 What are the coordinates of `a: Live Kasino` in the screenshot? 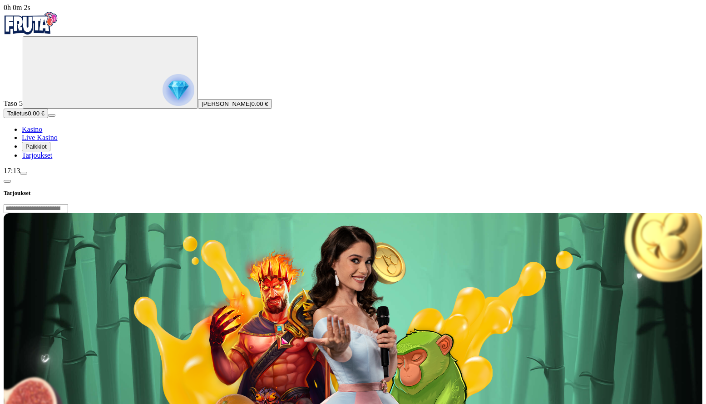 It's located at (40, 137).